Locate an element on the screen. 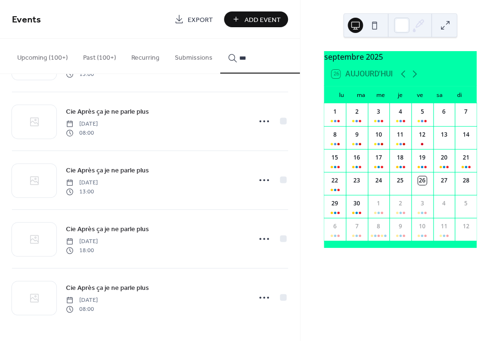 The width and height of the screenshot is (500, 341). div: 13 is located at coordinates (443, 135).